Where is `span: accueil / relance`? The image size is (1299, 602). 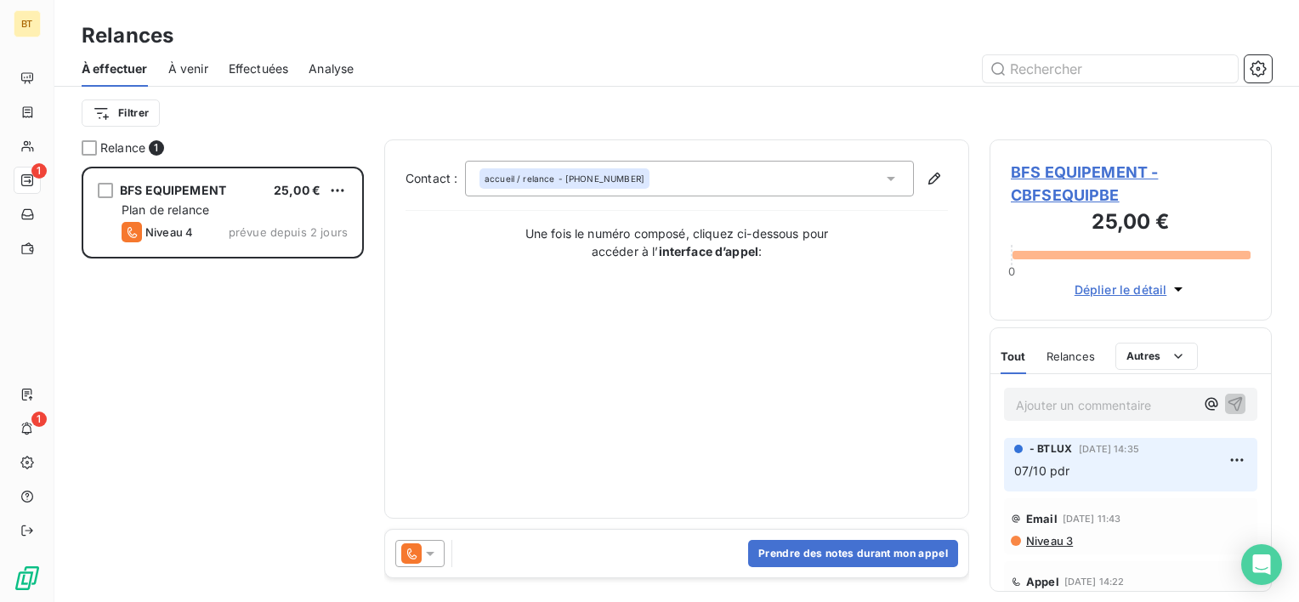
span: accueil / relance is located at coordinates (519, 178).